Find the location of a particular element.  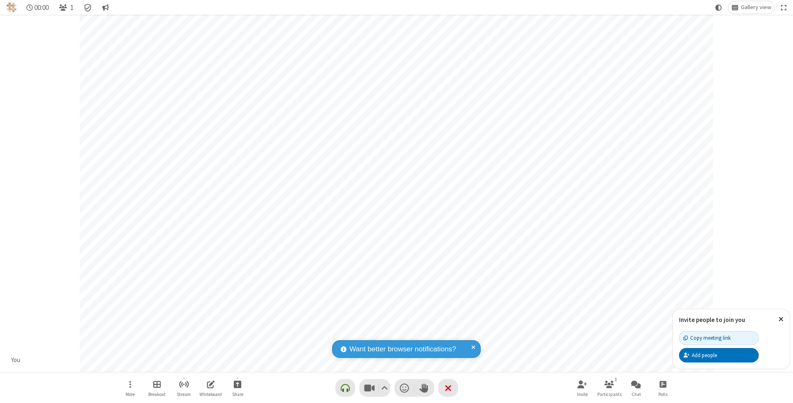

span: Participants is located at coordinates (609, 394).